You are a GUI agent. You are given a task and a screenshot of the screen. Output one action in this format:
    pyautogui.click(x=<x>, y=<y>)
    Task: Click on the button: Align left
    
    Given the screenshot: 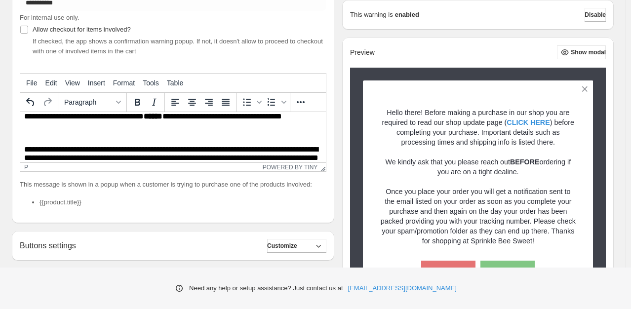 What is the action you would take?
    pyautogui.click(x=175, y=102)
    